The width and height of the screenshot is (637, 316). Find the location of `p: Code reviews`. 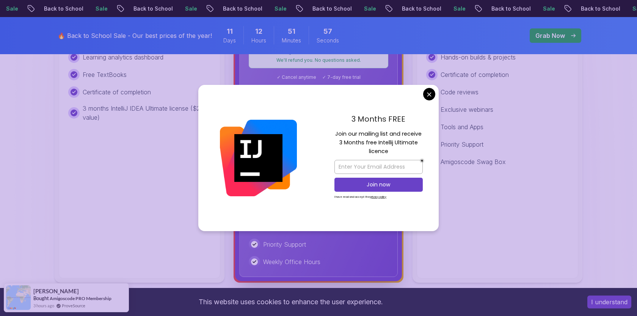

p: Code reviews is located at coordinates (460, 92).